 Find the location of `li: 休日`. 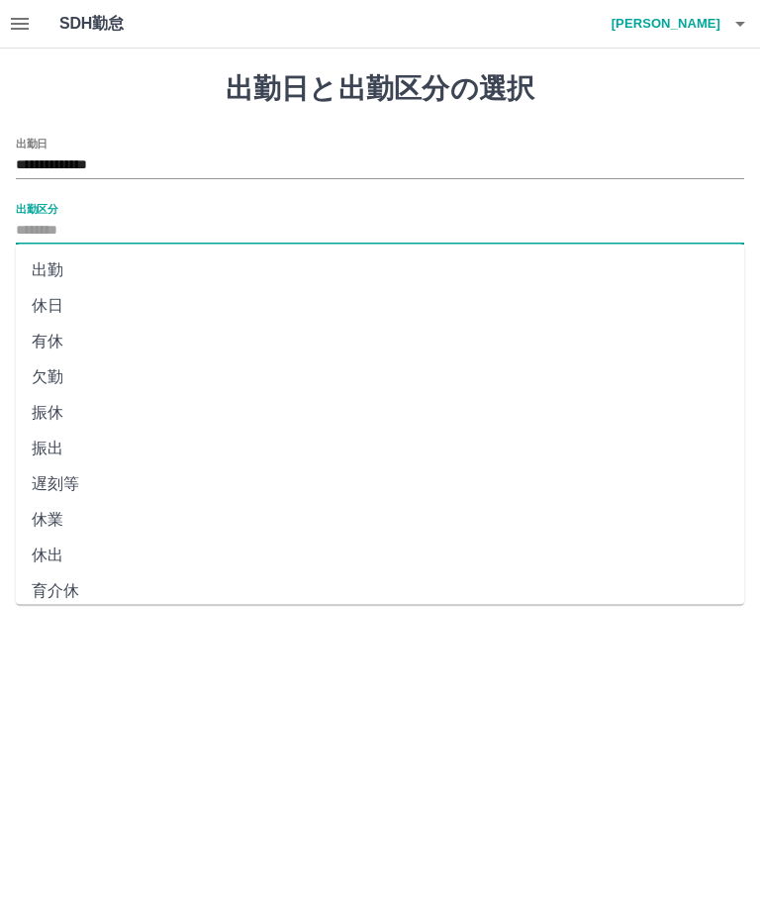

li: 休日 is located at coordinates (380, 306).